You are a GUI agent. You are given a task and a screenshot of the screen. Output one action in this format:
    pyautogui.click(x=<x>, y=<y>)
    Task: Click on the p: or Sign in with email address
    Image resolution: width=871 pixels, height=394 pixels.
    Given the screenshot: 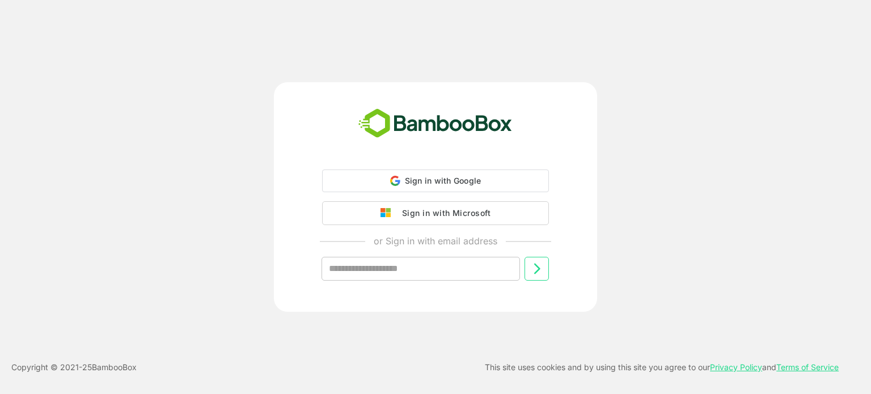 What is the action you would take?
    pyautogui.click(x=435, y=241)
    